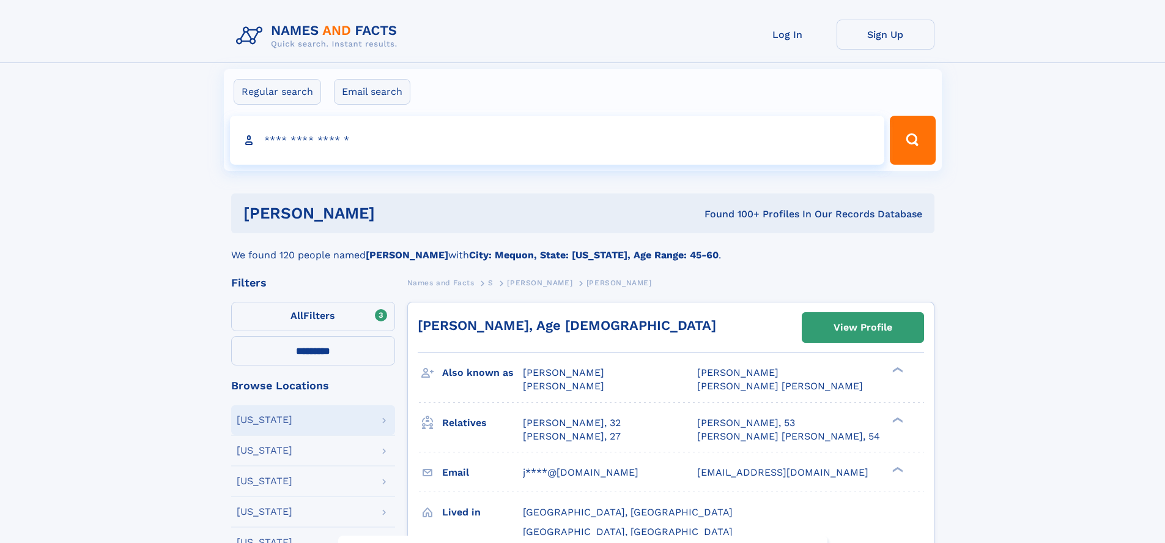 The image size is (1165, 543). I want to click on a: Sign Up, so click(886, 34).